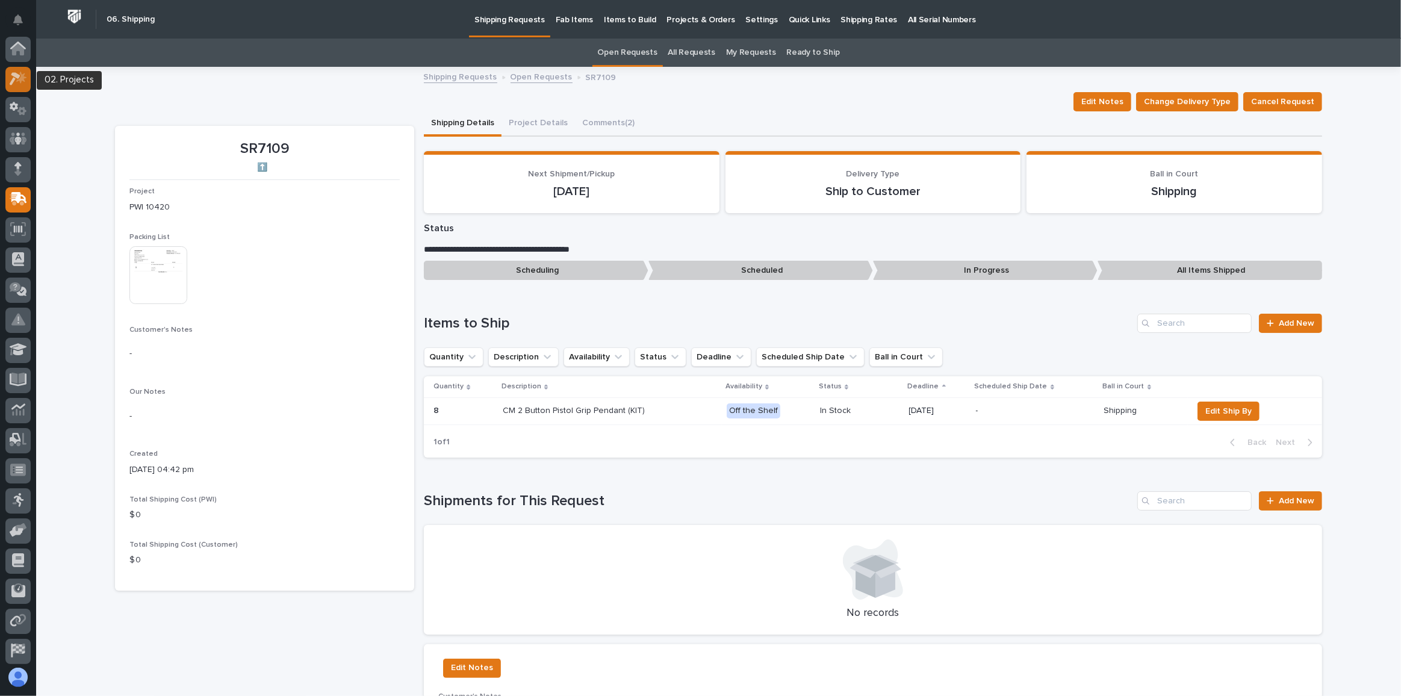 The height and width of the screenshot is (696, 1401). I want to click on button: Change Delivery Type, so click(1187, 102).